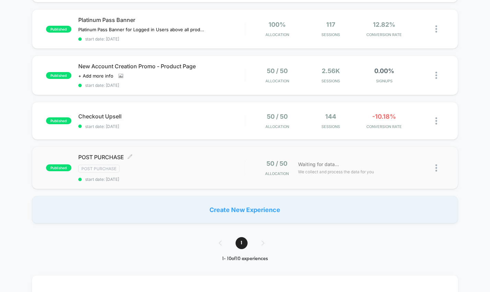  What do you see at coordinates (245, 210) in the screenshot?
I see `div: Create New Experience` at bounding box center [245, 210].